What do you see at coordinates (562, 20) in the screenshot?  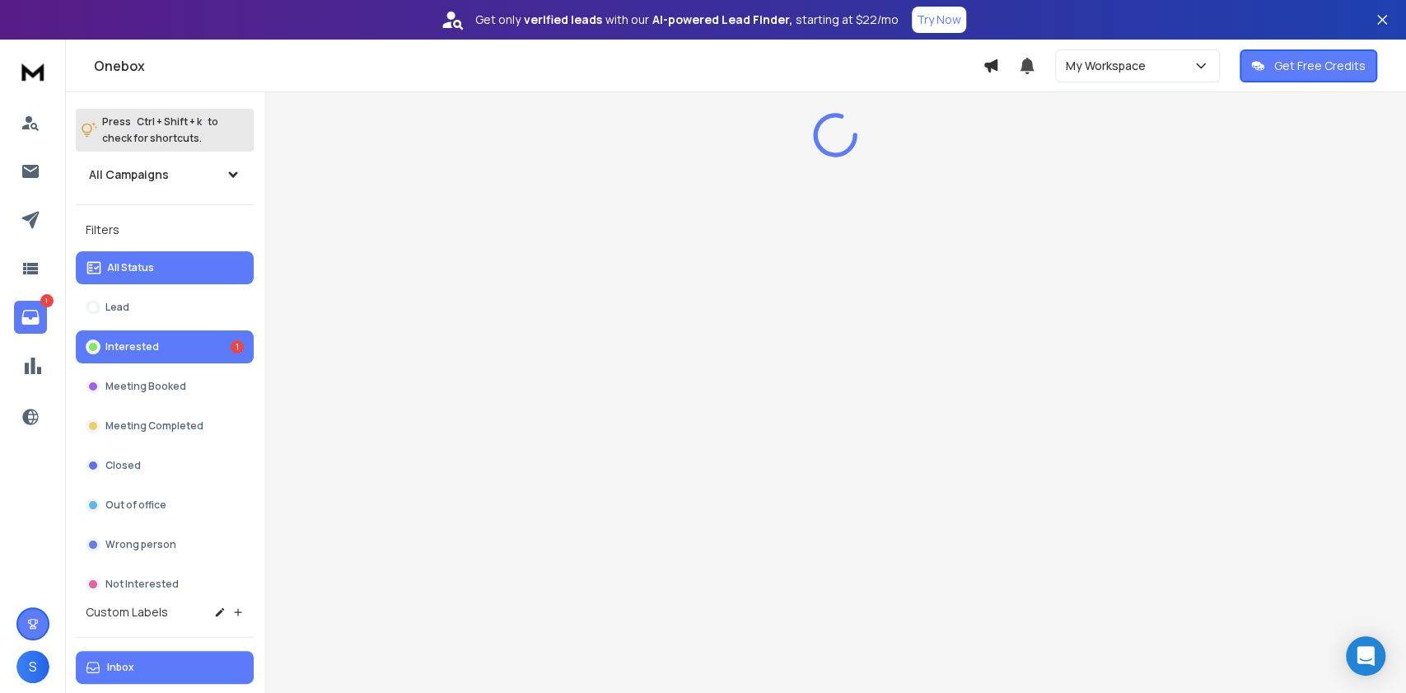 I see `strong: verified leads` at bounding box center [562, 20].